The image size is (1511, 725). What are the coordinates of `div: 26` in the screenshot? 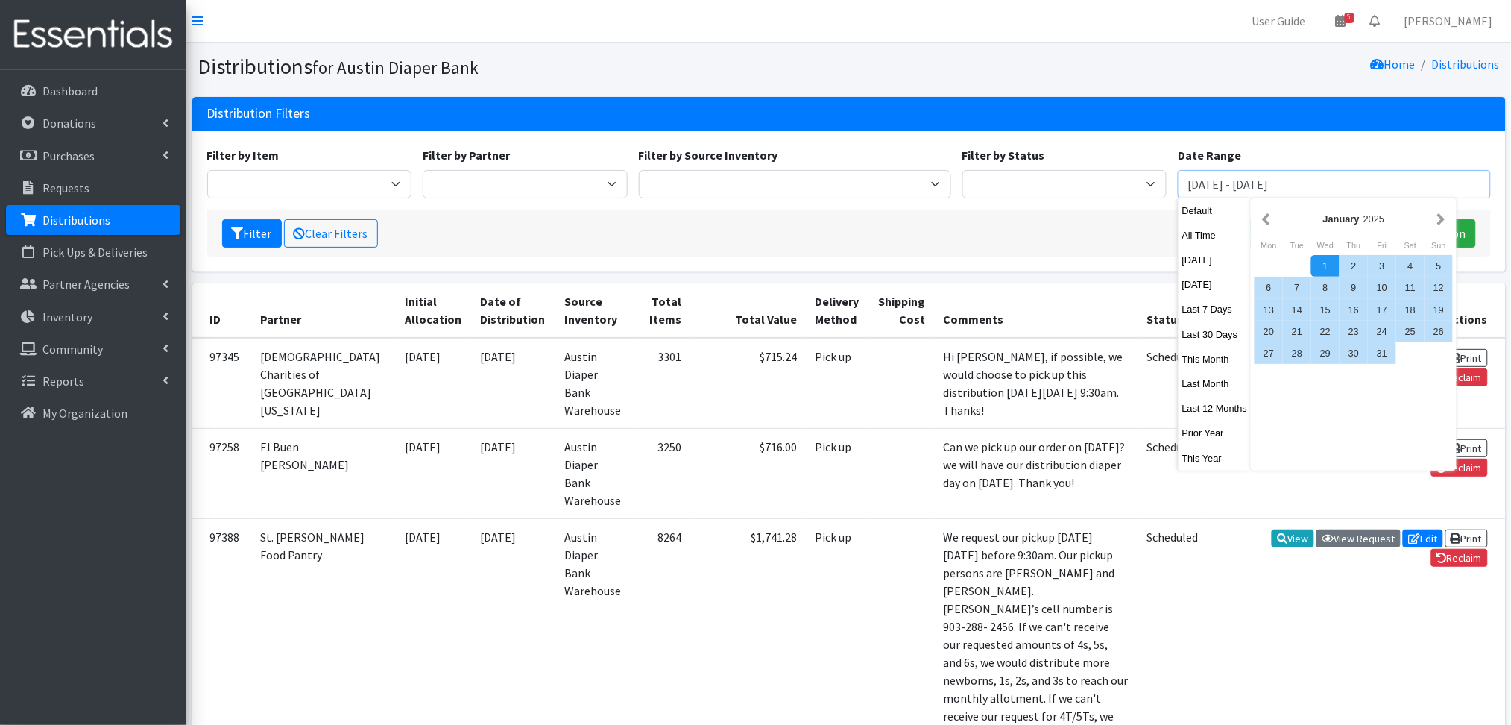 It's located at (1439, 331).